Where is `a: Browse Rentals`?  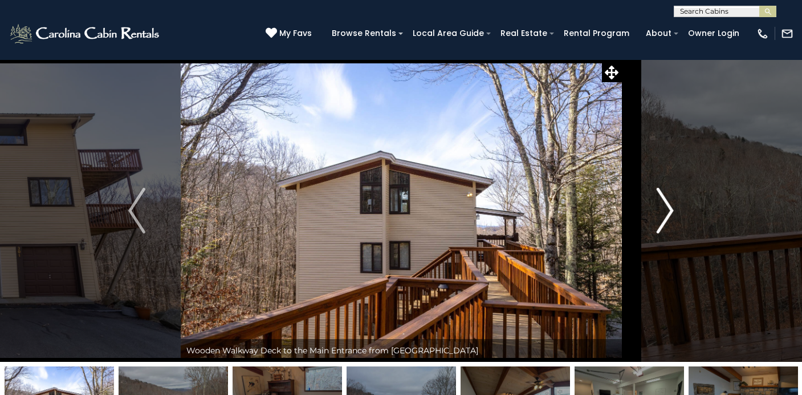 a: Browse Rentals is located at coordinates (364, 33).